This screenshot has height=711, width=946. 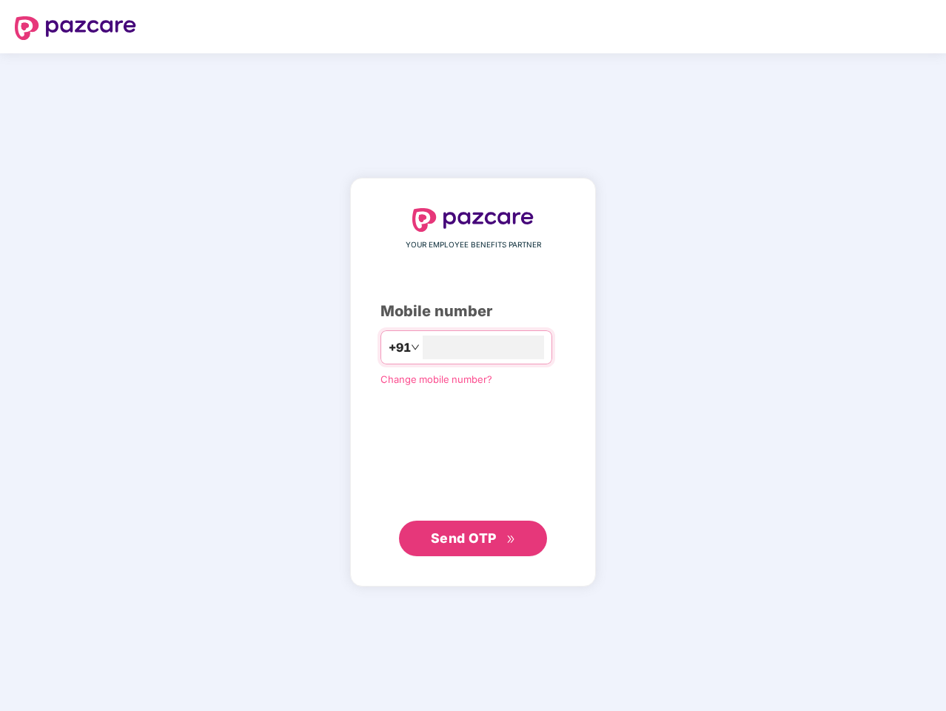 What do you see at coordinates (473, 245) in the screenshot?
I see `span: YOUR EMPLOYEE BENEFITS PARTNER` at bounding box center [473, 245].